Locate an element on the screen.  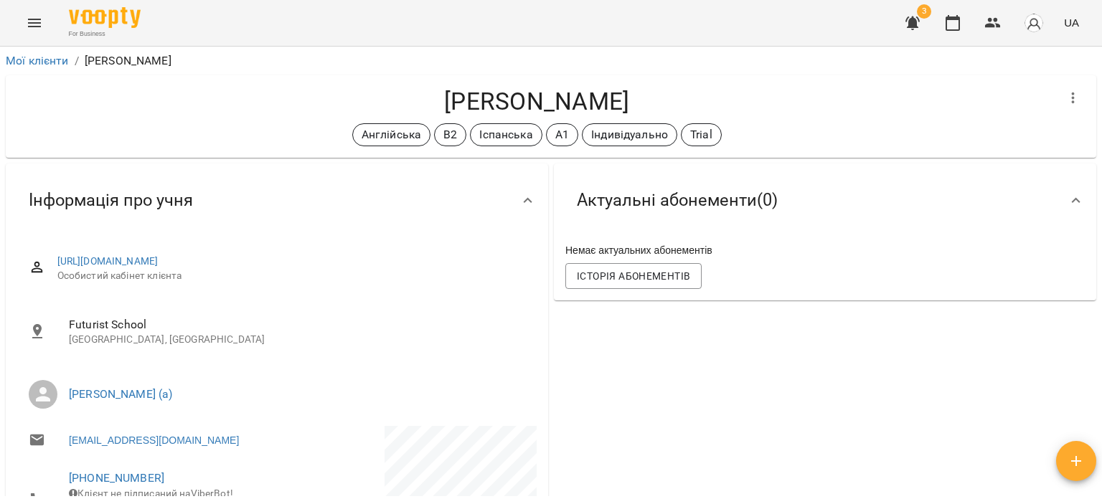
p: А1 is located at coordinates (562, 135).